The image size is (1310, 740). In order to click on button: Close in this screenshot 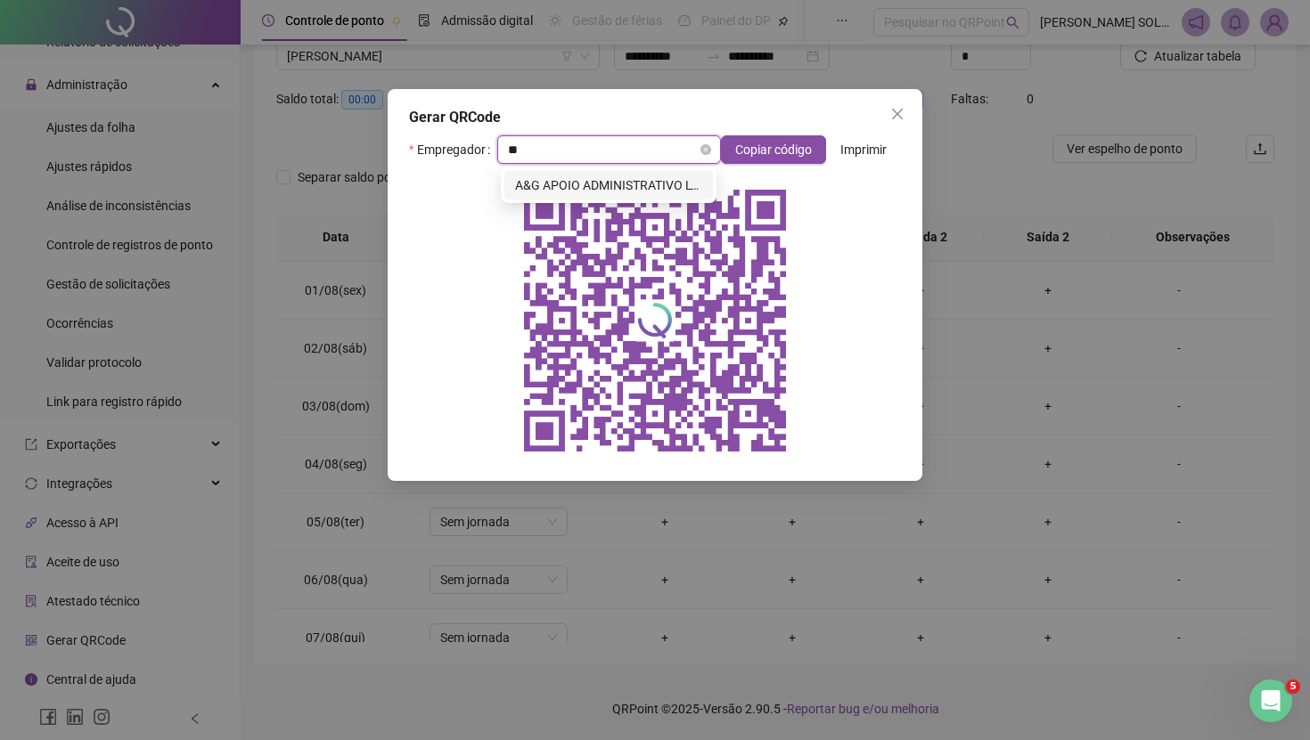, I will do `click(897, 114)`.